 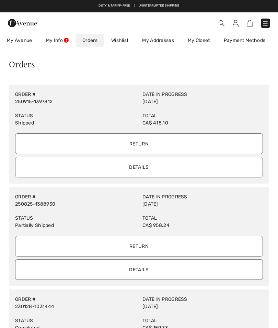 What do you see at coordinates (22, 22) in the screenshot?
I see `a: 1ère Avenue` at bounding box center [22, 22].